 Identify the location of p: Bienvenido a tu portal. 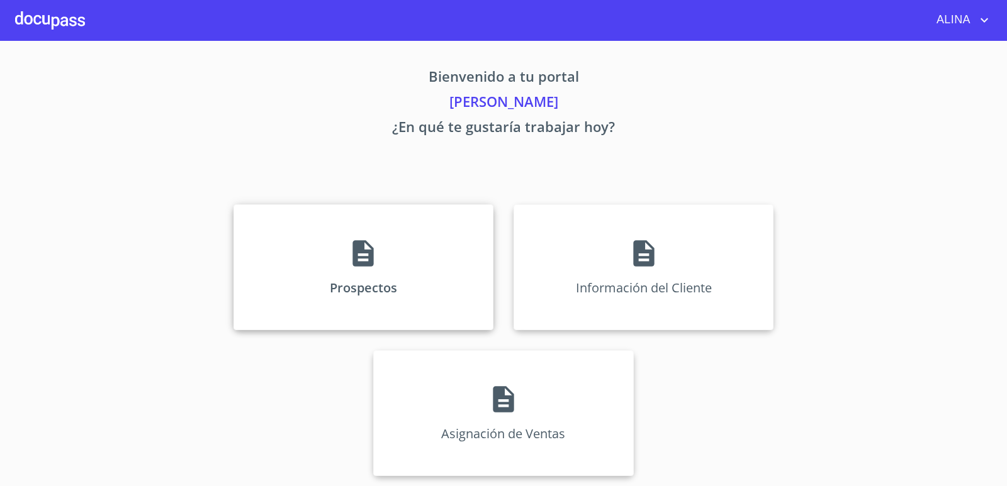
(503, 79).